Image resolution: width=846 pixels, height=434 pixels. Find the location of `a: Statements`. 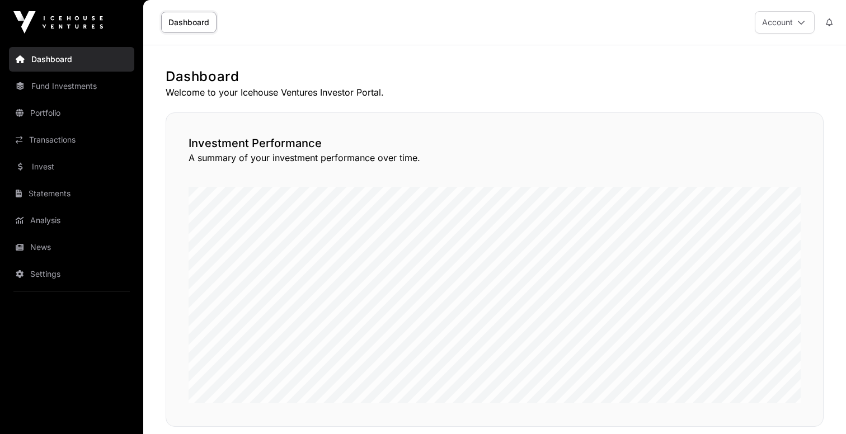

a: Statements is located at coordinates (72, 194).